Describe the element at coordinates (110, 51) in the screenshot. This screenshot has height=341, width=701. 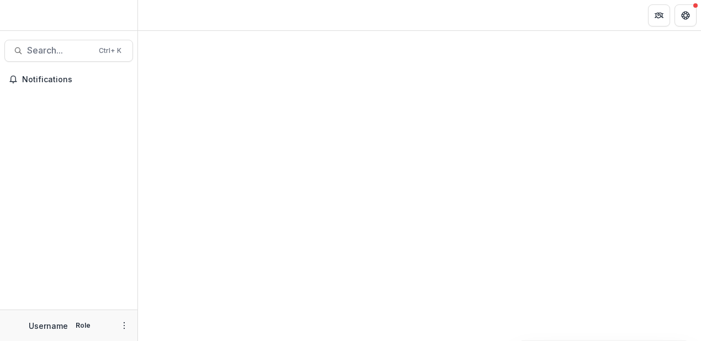
I see `div: Ctrl + K` at that location.